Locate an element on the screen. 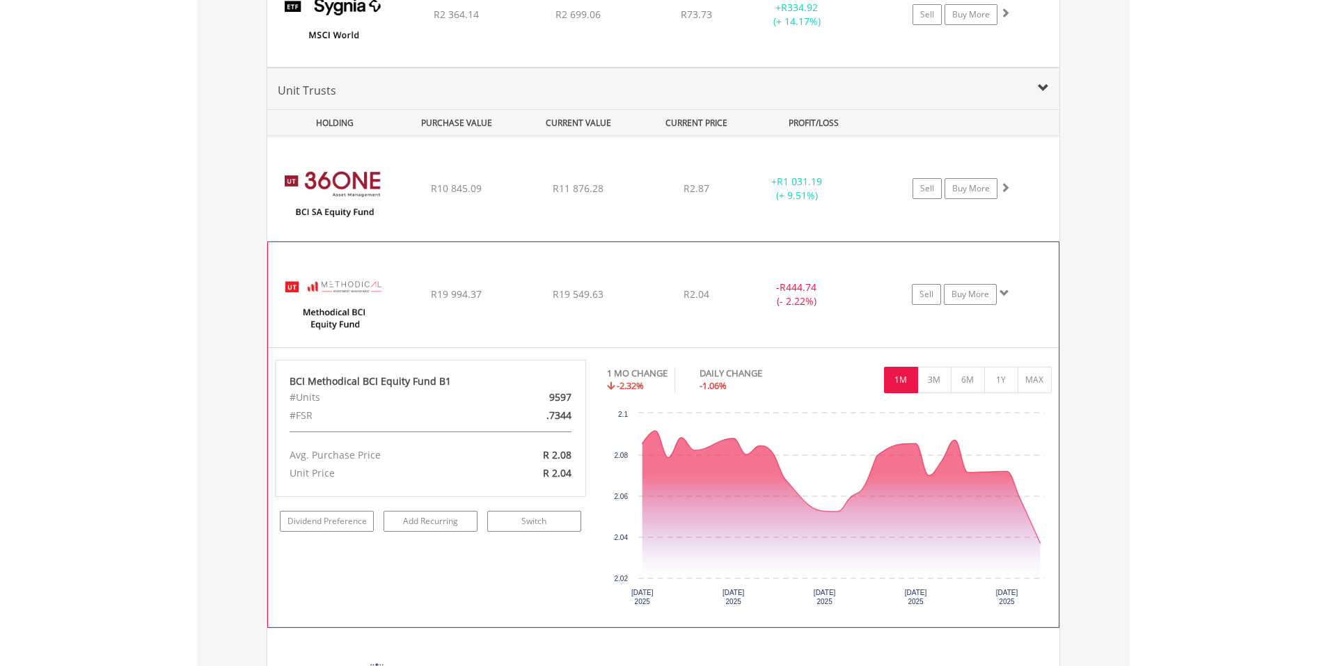 The image size is (1326, 666). svg: Interactive chart is located at coordinates (829, 511).